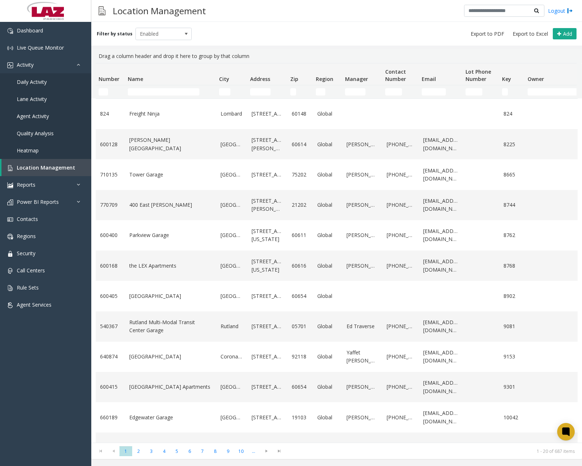 This screenshot has width=582, height=466. I want to click on span: Rule Sets, so click(28, 288).